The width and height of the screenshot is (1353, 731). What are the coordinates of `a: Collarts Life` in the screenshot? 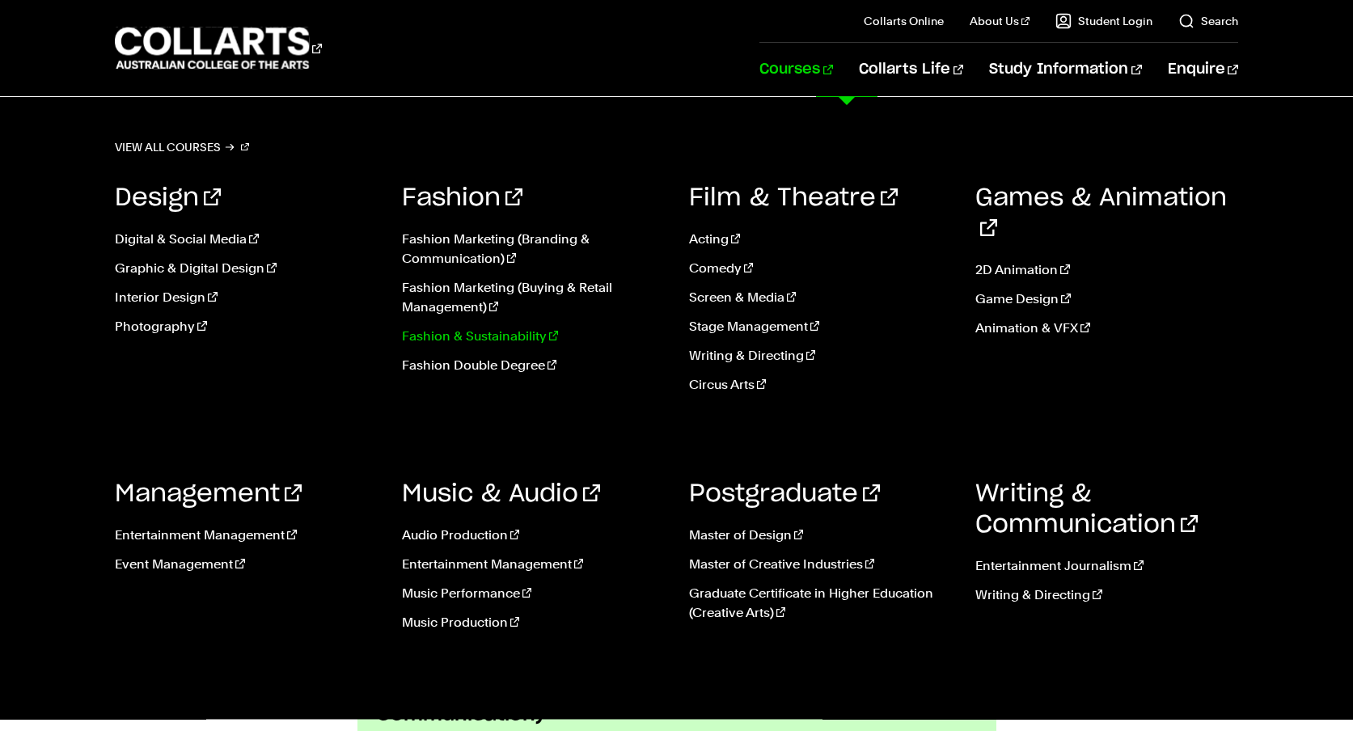 It's located at (911, 70).